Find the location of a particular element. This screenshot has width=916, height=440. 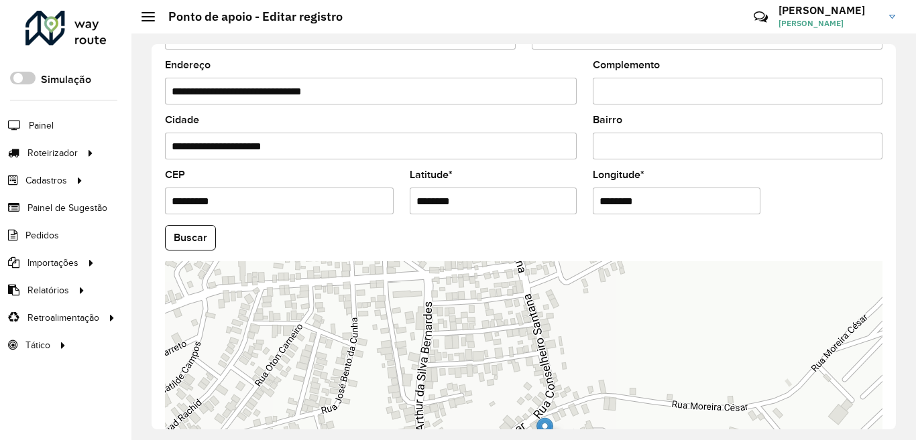

span: Tático is located at coordinates (38, 345).